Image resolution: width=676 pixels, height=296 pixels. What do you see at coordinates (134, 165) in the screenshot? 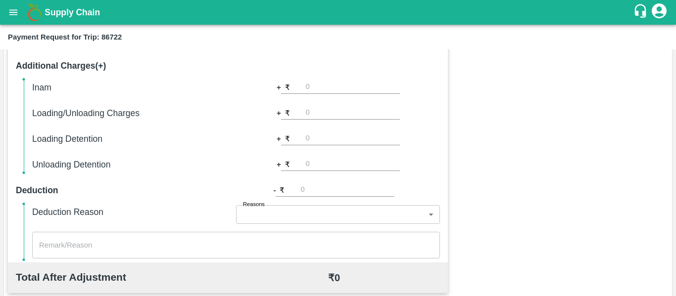
I see `h6: Unloading Detention` at bounding box center [134, 165].